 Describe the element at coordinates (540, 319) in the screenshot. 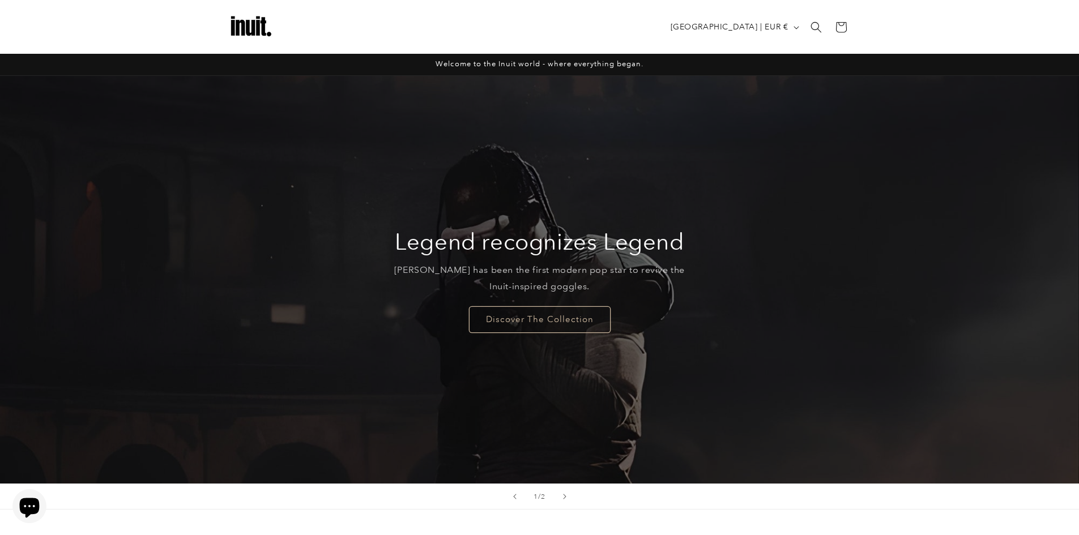

I see `a: Discover The Collection` at that location.